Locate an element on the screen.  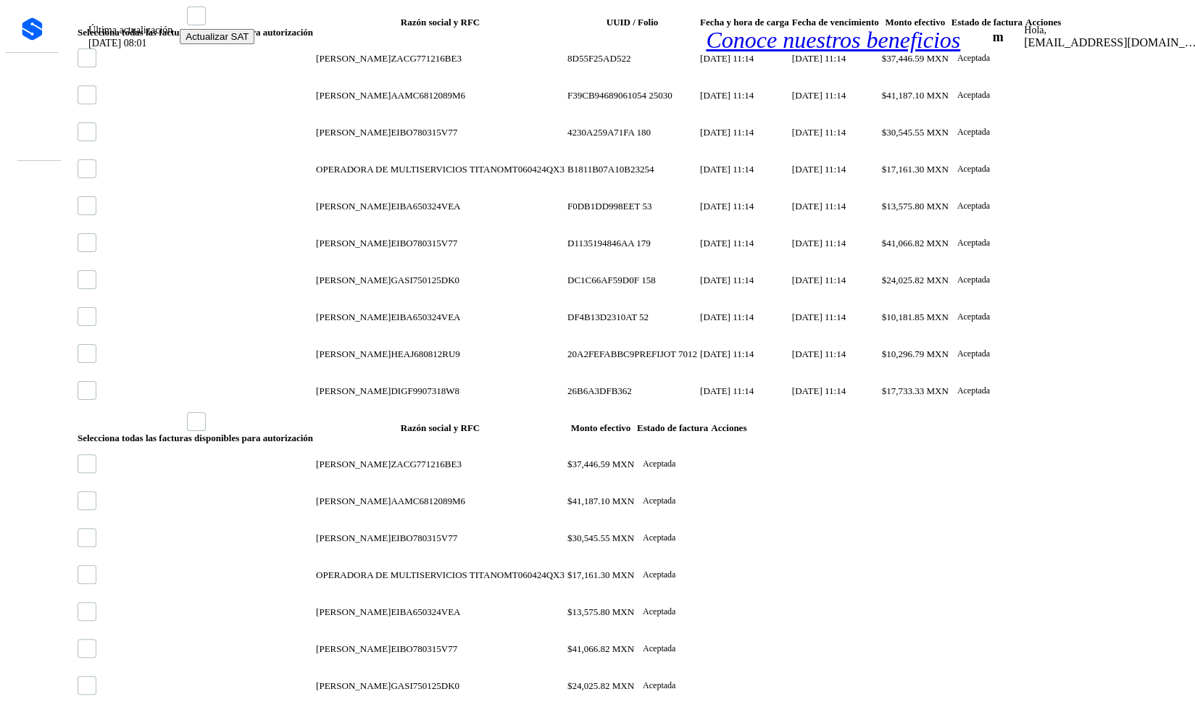
span: PREFIJOT 7012 is located at coordinates (665, 354).